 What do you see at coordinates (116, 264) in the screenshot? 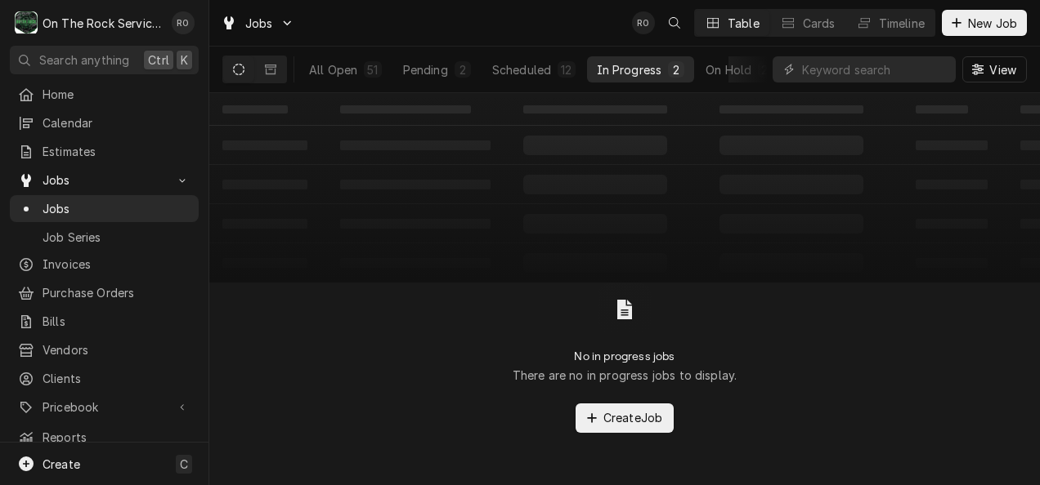
I see `span: Invoices` at bounding box center [116, 264].